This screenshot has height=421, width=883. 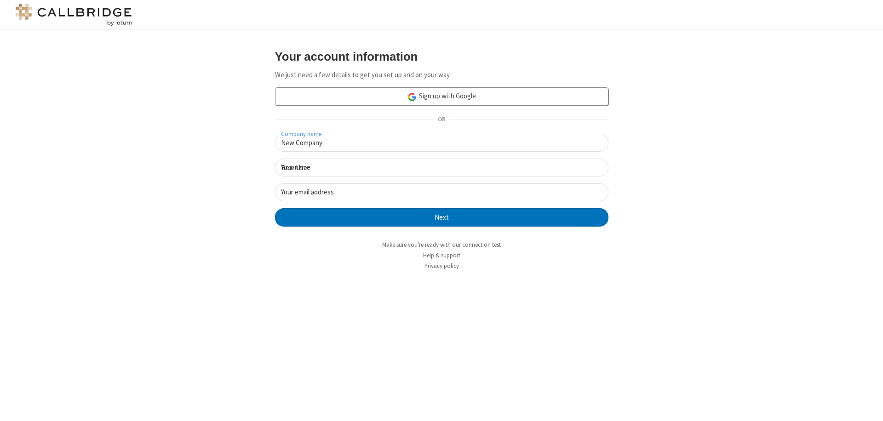 I want to click on a: Sign up with Google, so click(x=442, y=97).